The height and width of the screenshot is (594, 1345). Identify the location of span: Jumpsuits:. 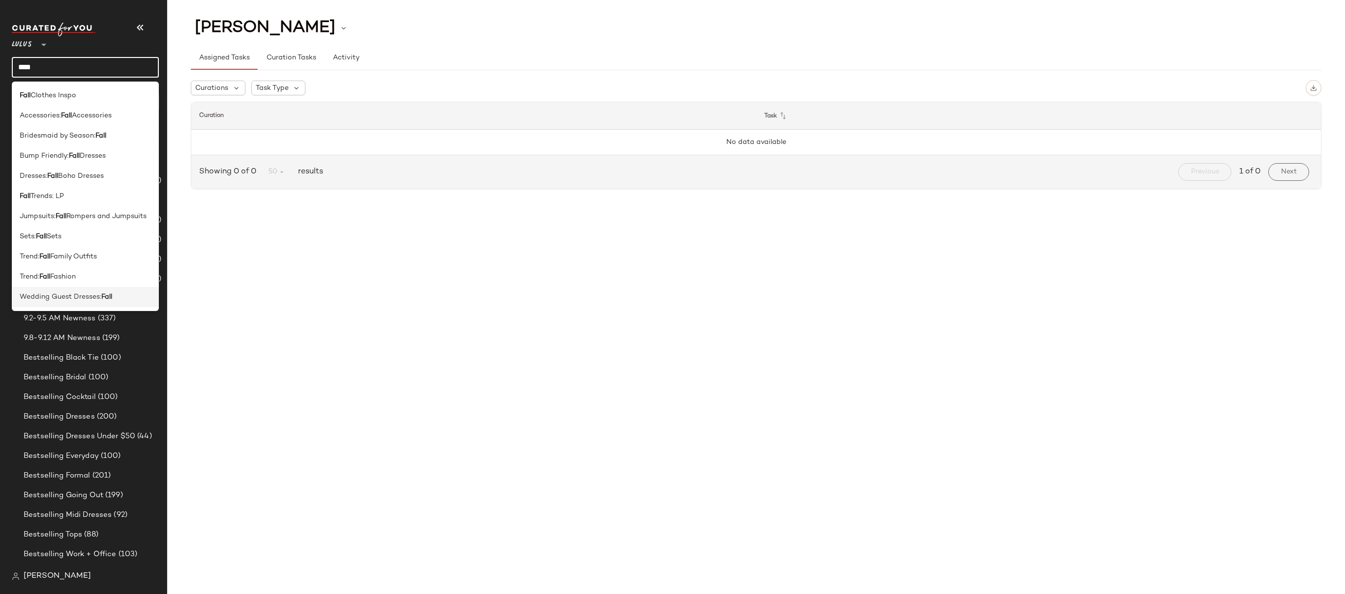
(37, 216).